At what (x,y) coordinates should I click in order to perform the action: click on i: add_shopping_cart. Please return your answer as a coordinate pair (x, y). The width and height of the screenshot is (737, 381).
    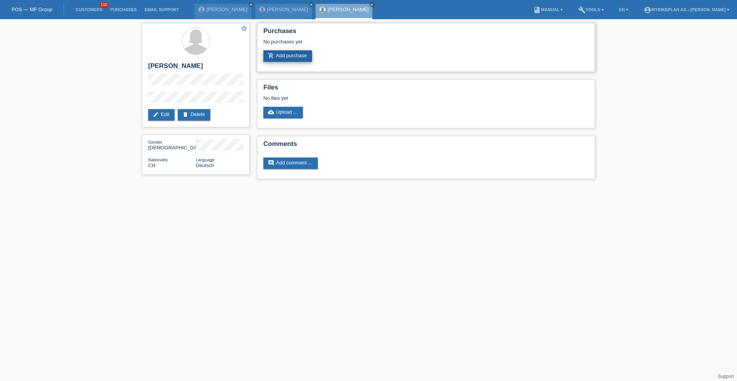
    Looking at the image, I should click on (271, 56).